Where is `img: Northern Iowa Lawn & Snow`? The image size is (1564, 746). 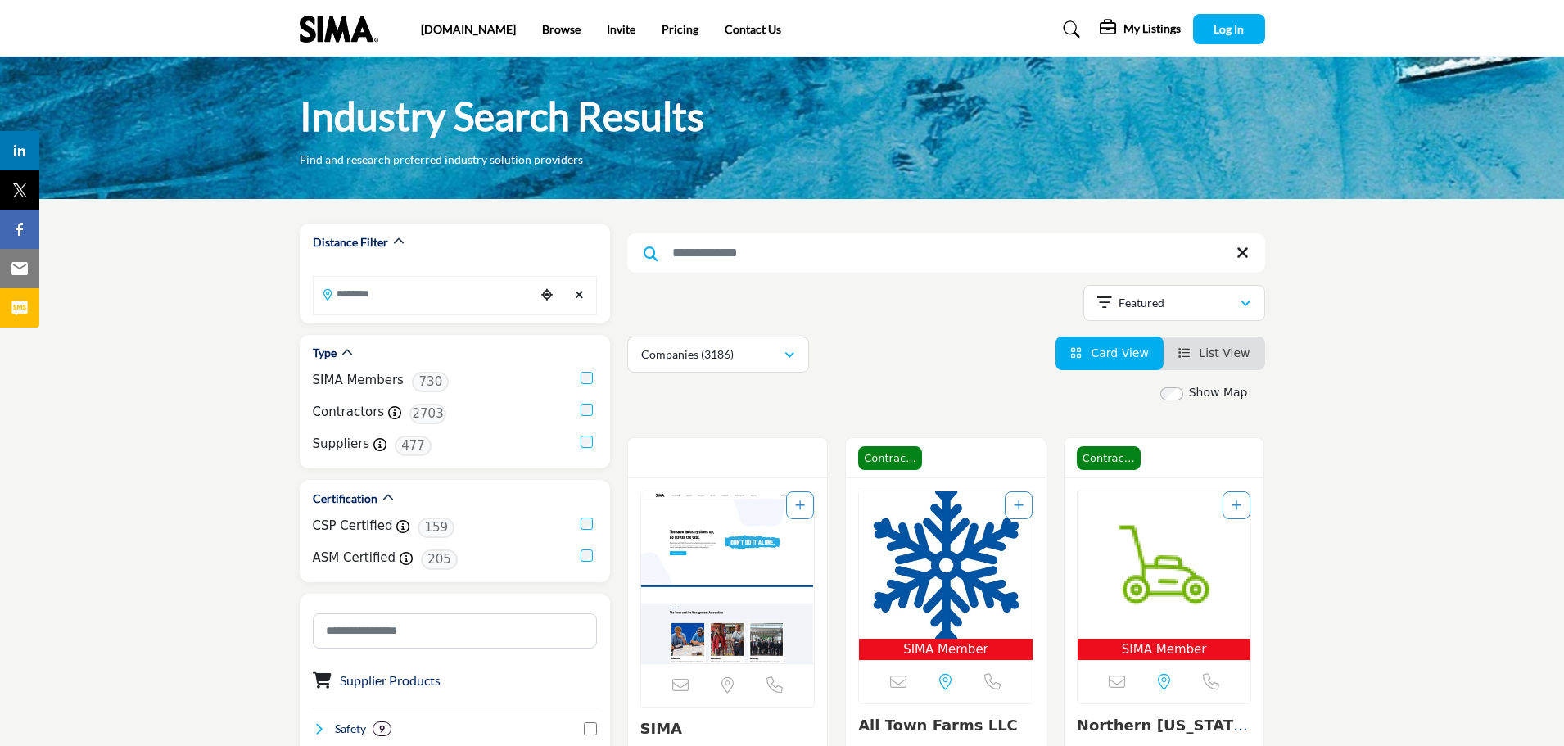 img: Northern Iowa Lawn & Snow is located at coordinates (1164, 565).